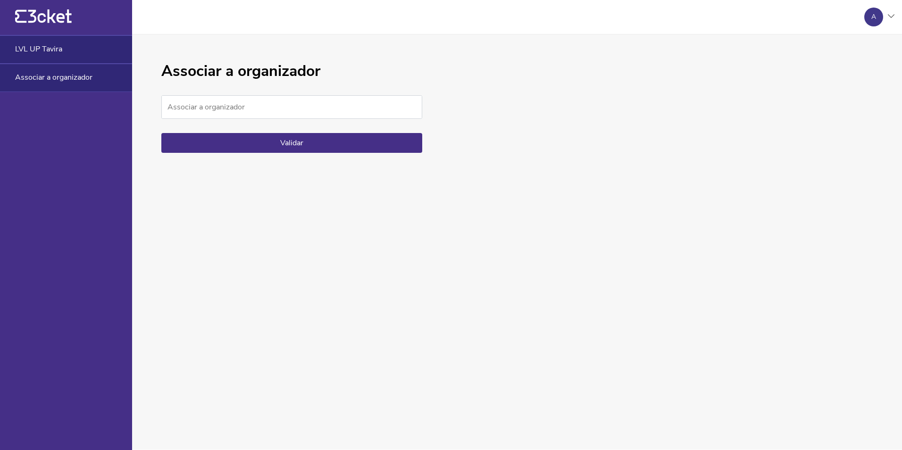  Describe the element at coordinates (292, 71) in the screenshot. I see `h1: Associar a organizador` at that location.